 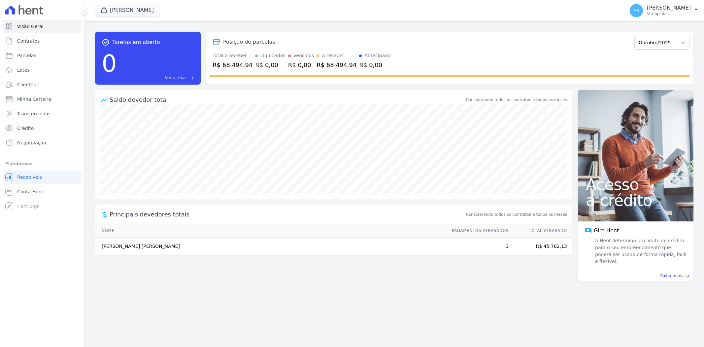 What do you see at coordinates (377, 55) in the screenshot?
I see `div: Antecipado` at bounding box center [377, 55].